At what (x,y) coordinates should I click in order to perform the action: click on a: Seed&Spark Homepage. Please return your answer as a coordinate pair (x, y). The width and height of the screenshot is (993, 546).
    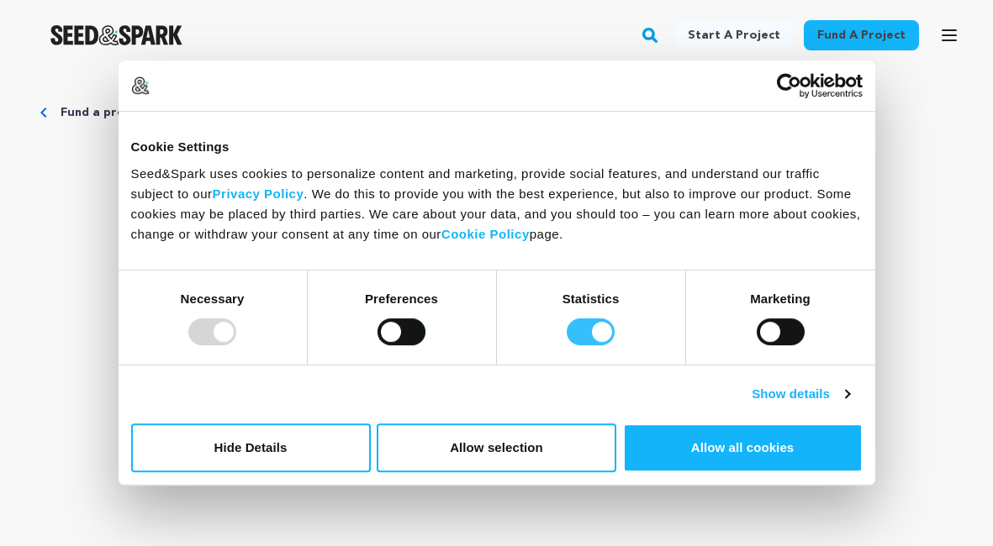
    Looking at the image, I should click on (116, 35).